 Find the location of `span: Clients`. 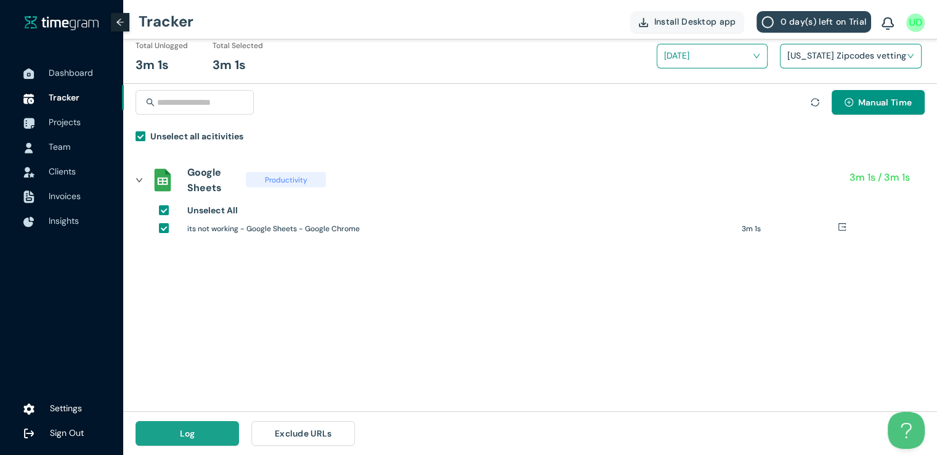

span: Clients is located at coordinates (62, 171).